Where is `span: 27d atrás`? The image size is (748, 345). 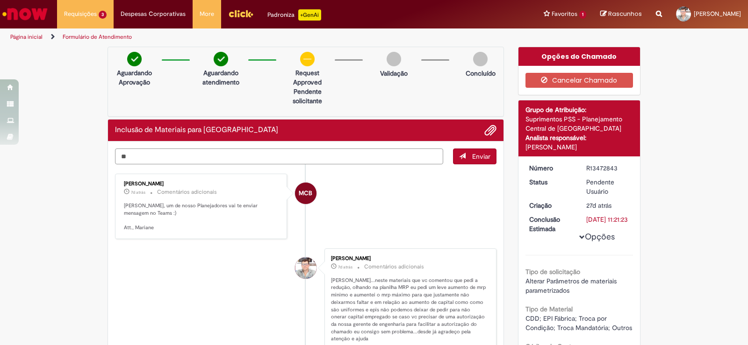 span: 27d atrás is located at coordinates (599, 206).